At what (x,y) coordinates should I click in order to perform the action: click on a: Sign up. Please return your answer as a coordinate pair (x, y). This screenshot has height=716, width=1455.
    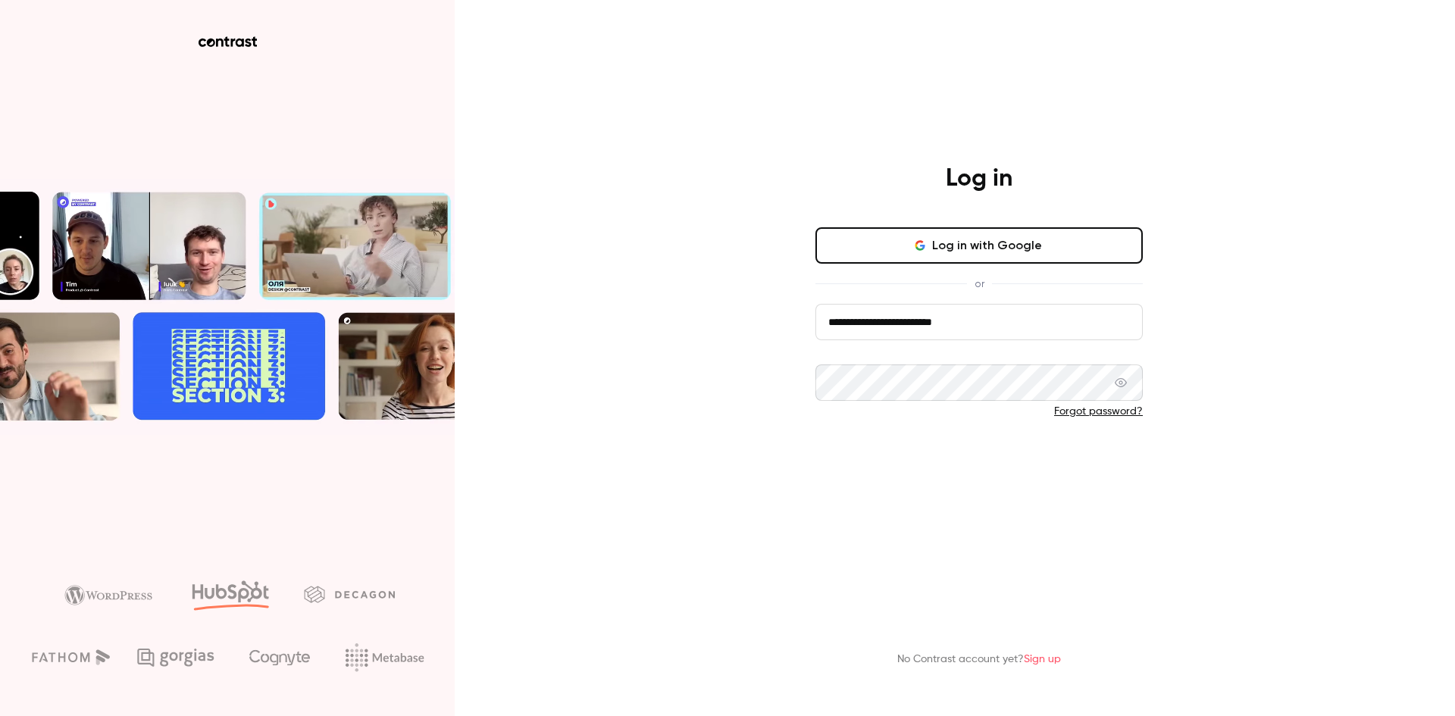
    Looking at the image, I should click on (1042, 659).